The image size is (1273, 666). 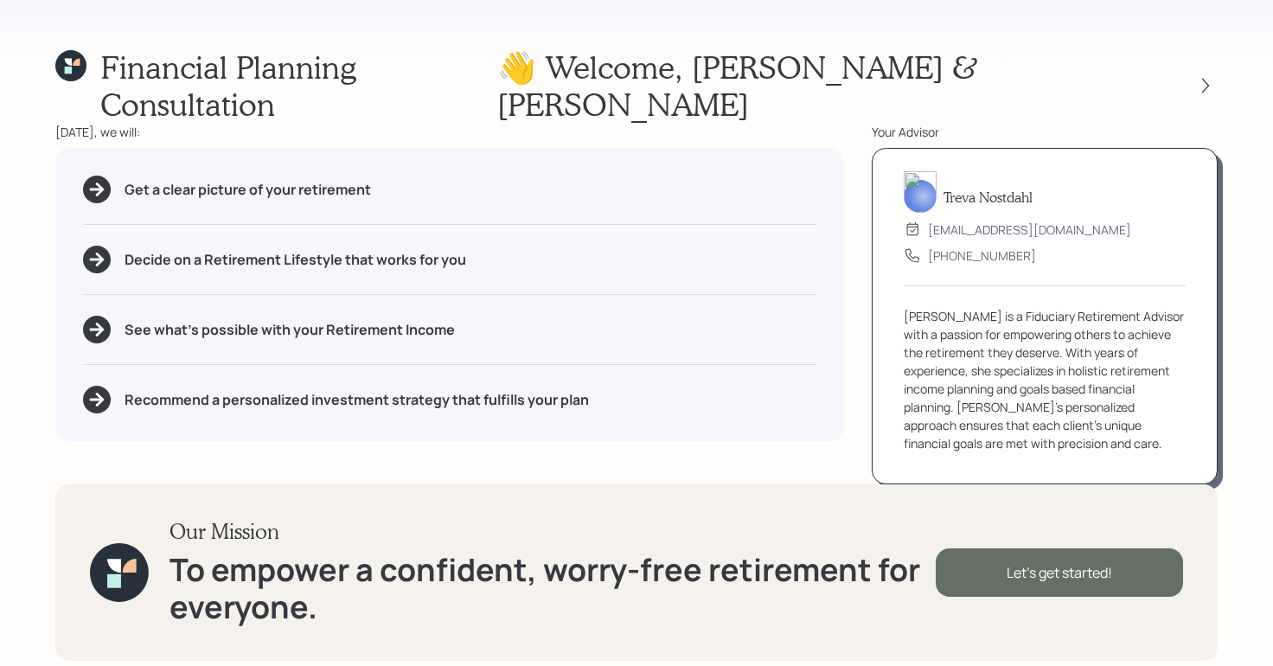 I want to click on h5: See what's possible with your Retirement Income, so click(x=290, y=329).